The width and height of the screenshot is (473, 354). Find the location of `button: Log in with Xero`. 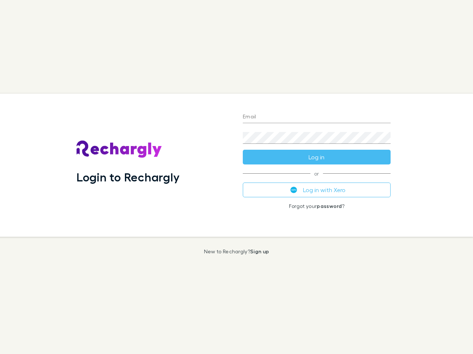

button: Log in with Xero is located at coordinates (316, 190).